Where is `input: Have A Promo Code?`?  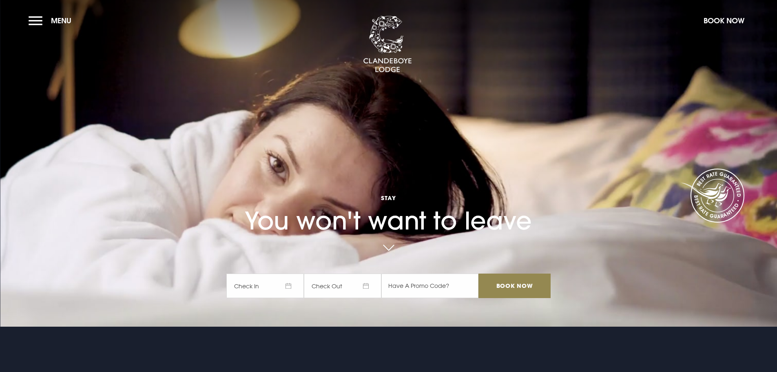 input: Have A Promo Code? is located at coordinates (430, 286).